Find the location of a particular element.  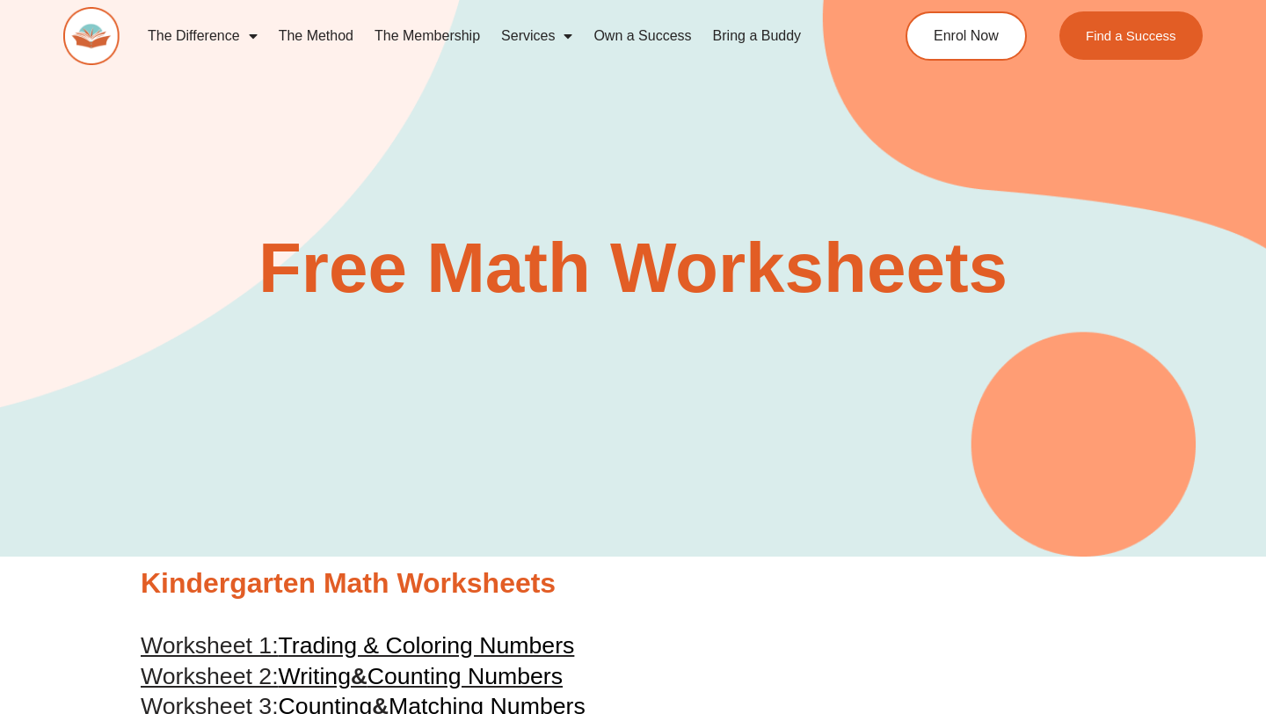

span: Counting Numbers is located at coordinates (465, 676).